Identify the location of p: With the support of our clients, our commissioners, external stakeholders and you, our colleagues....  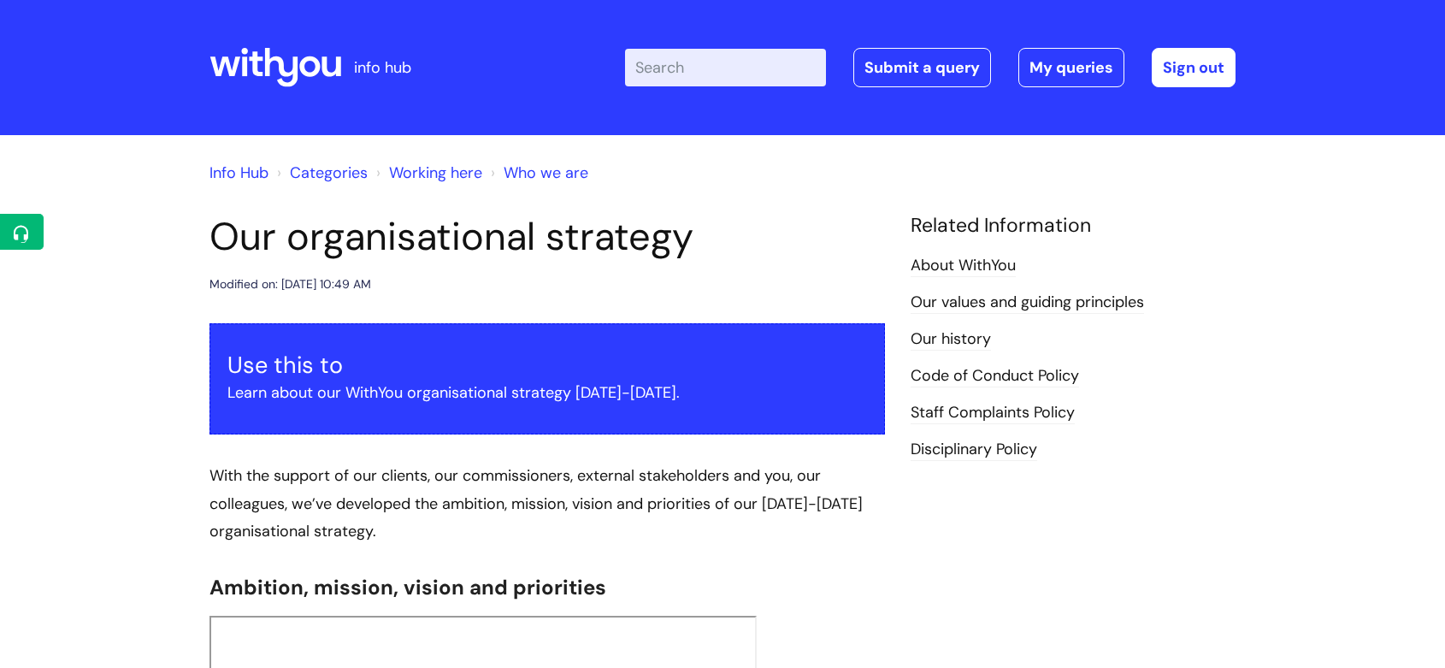
(547, 503).